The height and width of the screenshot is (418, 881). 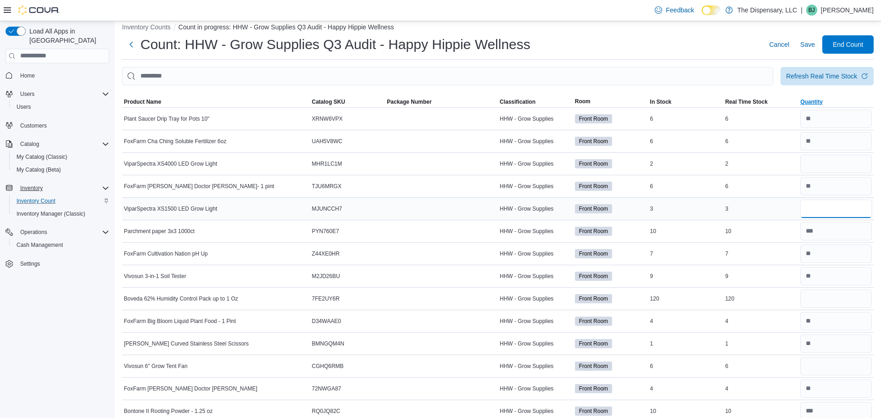 What do you see at coordinates (51, 214) in the screenshot?
I see `a: Inventory Manager (Classic)` at bounding box center [51, 214].